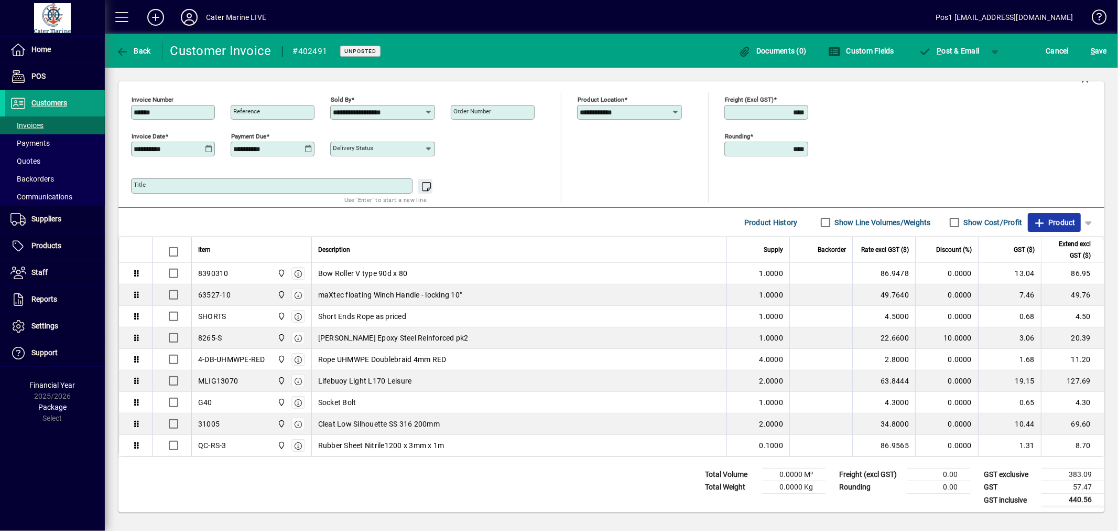 This screenshot has height=531, width=1118. Describe the element at coordinates (1099, 51) in the screenshot. I see `button: Save` at that location.